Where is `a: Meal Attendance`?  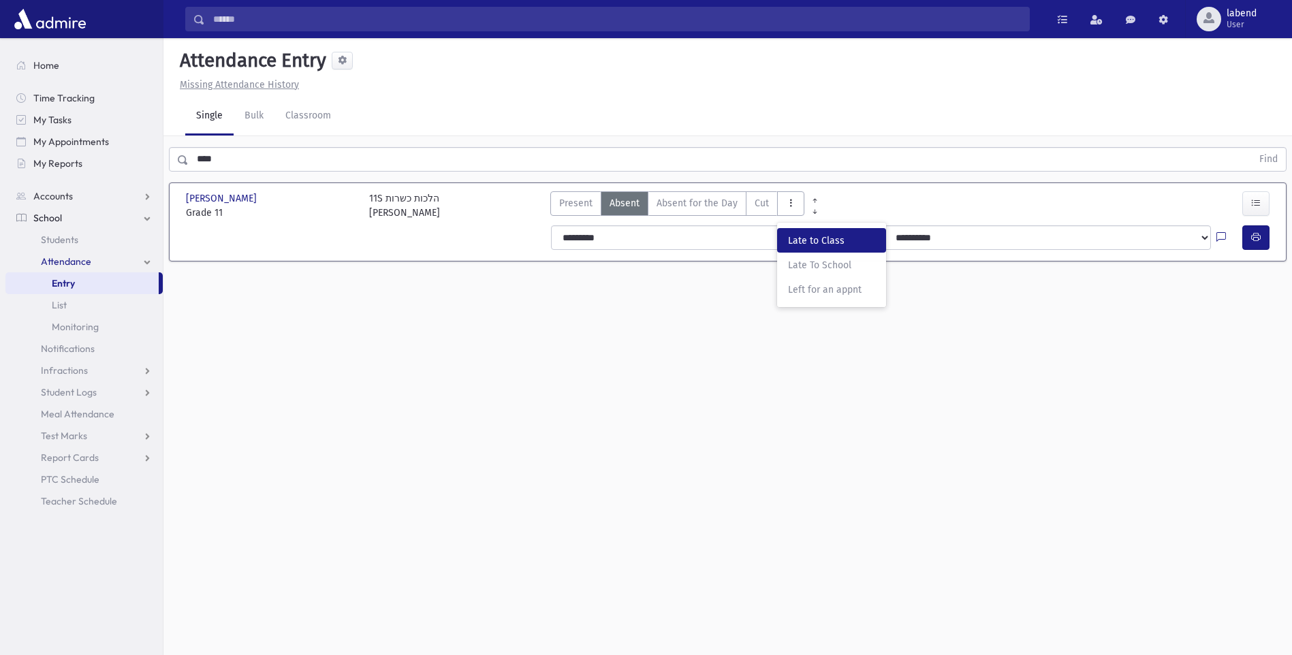 a: Meal Attendance is located at coordinates (84, 414).